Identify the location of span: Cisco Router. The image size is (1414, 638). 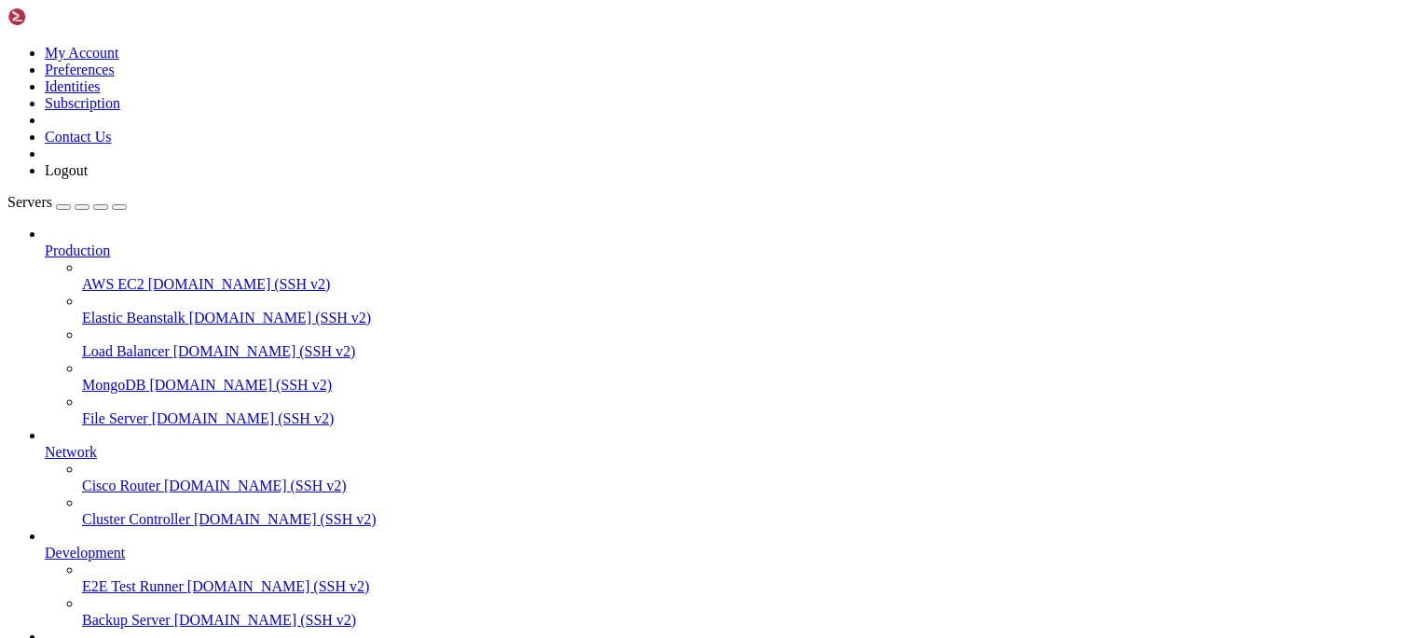
(121, 485).